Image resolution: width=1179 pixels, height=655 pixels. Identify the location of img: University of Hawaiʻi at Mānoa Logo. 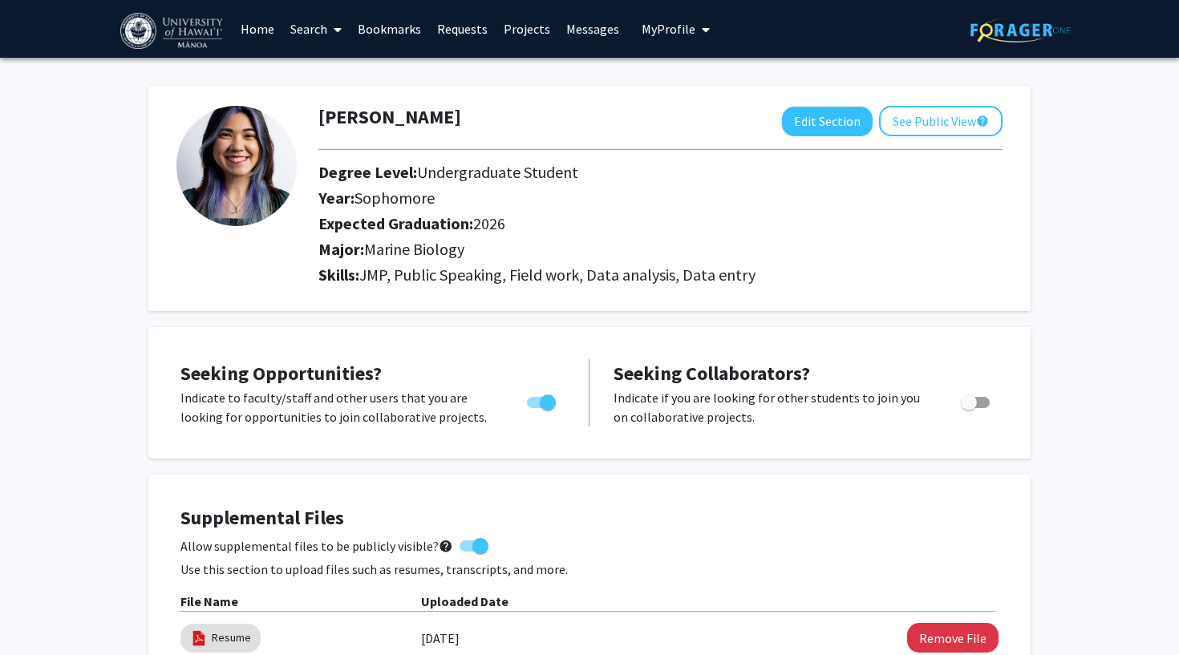
(173, 30).